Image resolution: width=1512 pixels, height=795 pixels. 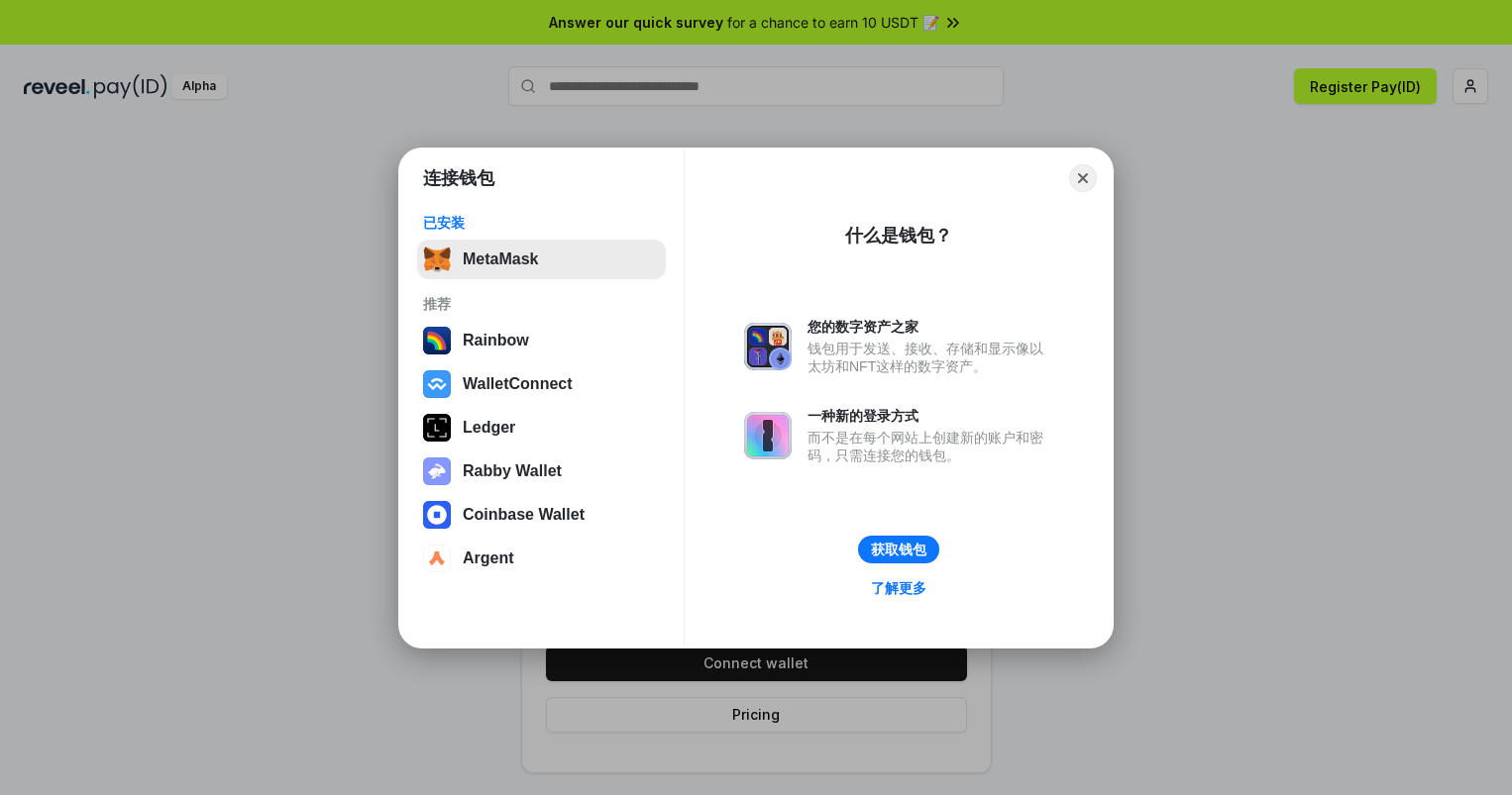 I want to click on div: 而不是在每个网站上创建新的账户和密码，只需连接您的钱包。, so click(x=930, y=446).